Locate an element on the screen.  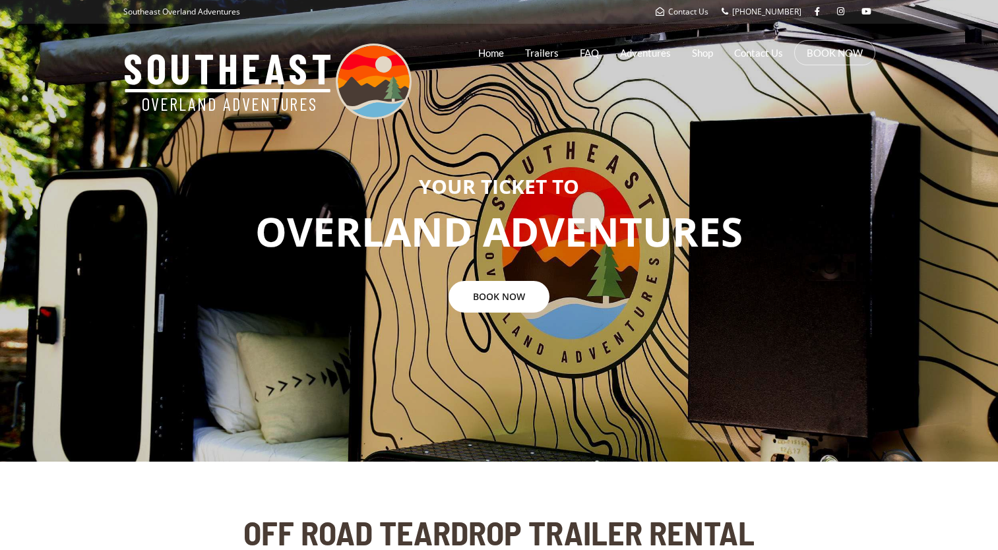
h3: YOUR TICKET TO is located at coordinates (499, 186).